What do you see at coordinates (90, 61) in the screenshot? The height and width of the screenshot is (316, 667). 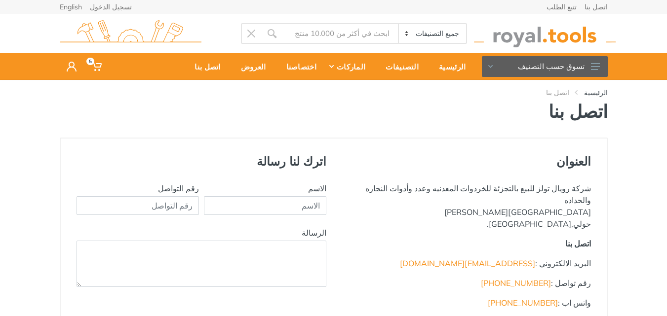 I see `span: 5` at bounding box center [90, 61].